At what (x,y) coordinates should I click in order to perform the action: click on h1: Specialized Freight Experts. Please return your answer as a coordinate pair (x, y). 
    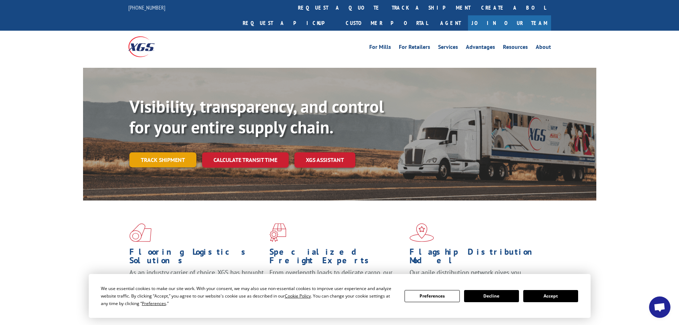
    Looking at the image, I should click on (337, 258).